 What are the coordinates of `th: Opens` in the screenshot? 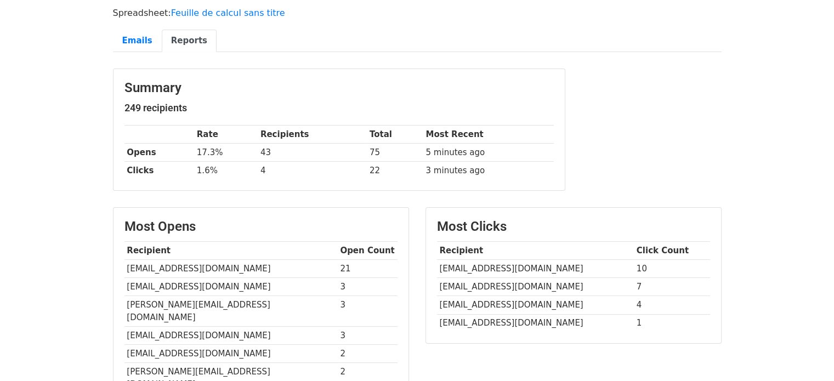 It's located at (159, 152).